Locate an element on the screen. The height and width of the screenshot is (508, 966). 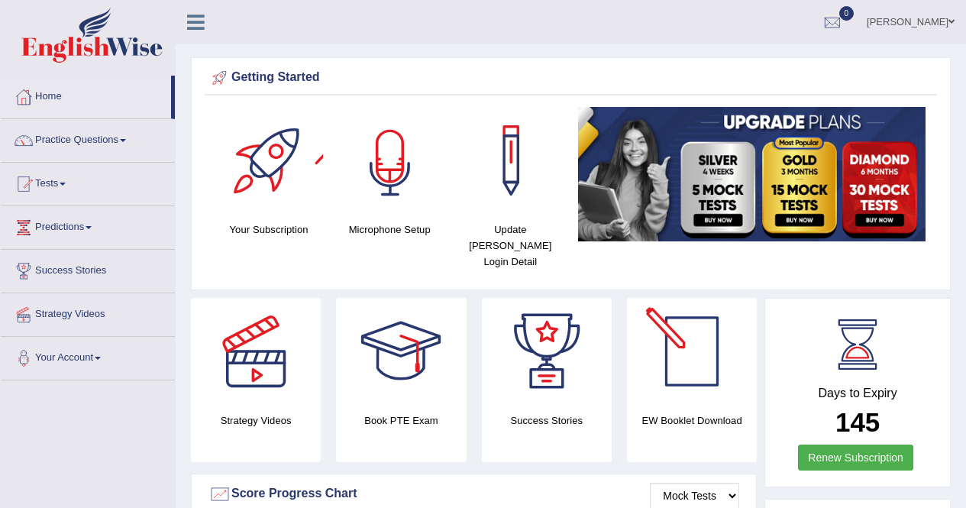
b: 145 is located at coordinates (858, 422).